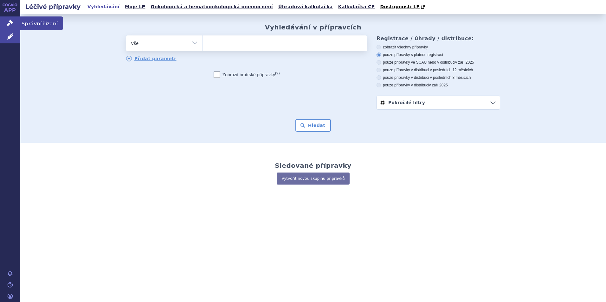  What do you see at coordinates (399, 7) in the screenshot?
I see `span: Dostupnosti LP` at bounding box center [399, 7].